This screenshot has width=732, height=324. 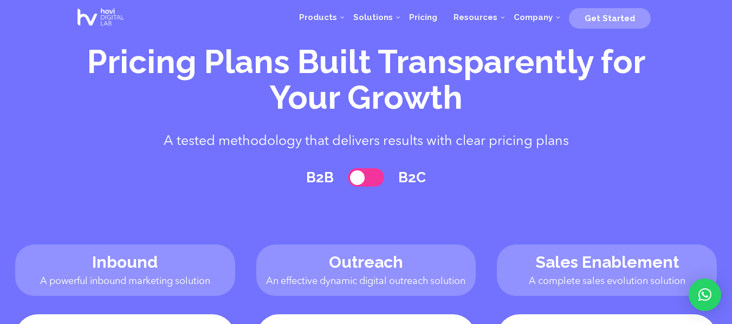 What do you see at coordinates (373, 17) in the screenshot?
I see `span: Solutions` at bounding box center [373, 17].